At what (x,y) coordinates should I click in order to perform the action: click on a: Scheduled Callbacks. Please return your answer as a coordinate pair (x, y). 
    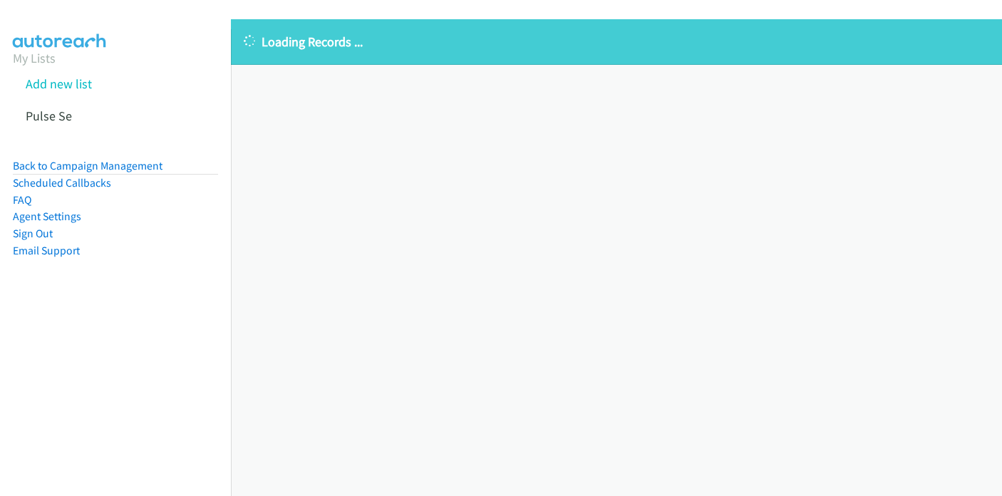
    Looking at the image, I should click on (62, 182).